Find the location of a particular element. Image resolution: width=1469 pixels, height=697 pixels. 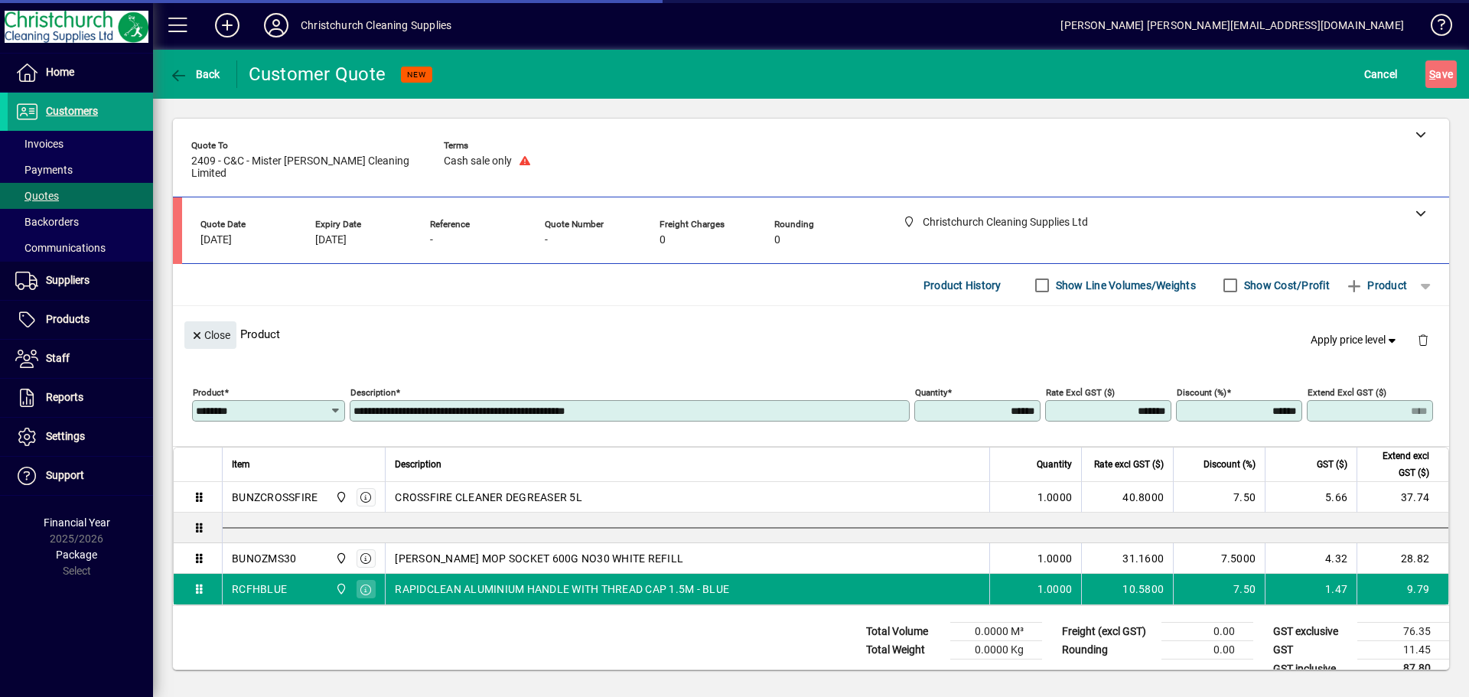

button: Save is located at coordinates (1441, 74).